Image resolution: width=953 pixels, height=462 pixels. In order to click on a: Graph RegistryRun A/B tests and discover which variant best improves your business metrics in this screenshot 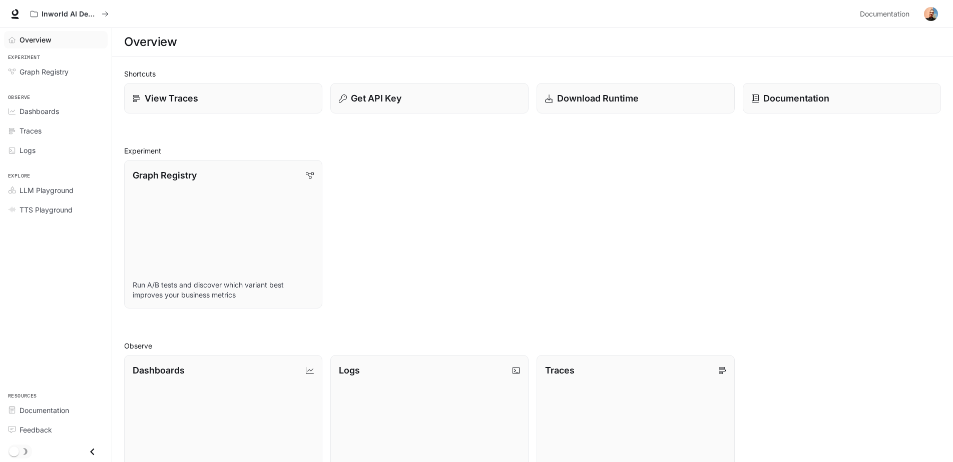, I will do `click(223, 234)`.